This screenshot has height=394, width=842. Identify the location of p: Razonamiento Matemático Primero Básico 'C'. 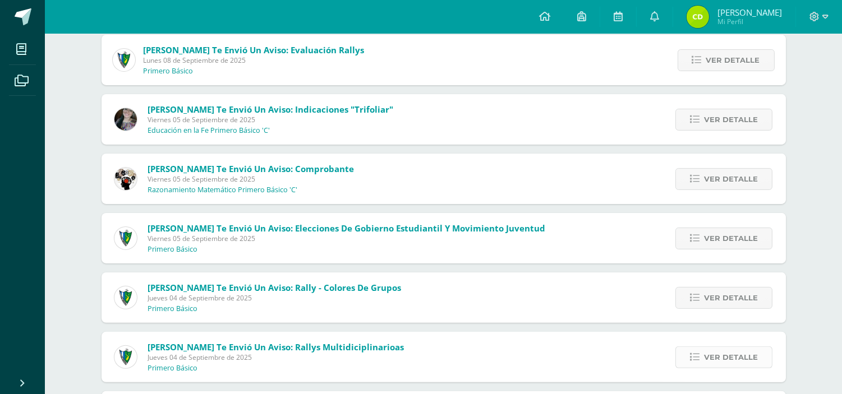
(222, 190).